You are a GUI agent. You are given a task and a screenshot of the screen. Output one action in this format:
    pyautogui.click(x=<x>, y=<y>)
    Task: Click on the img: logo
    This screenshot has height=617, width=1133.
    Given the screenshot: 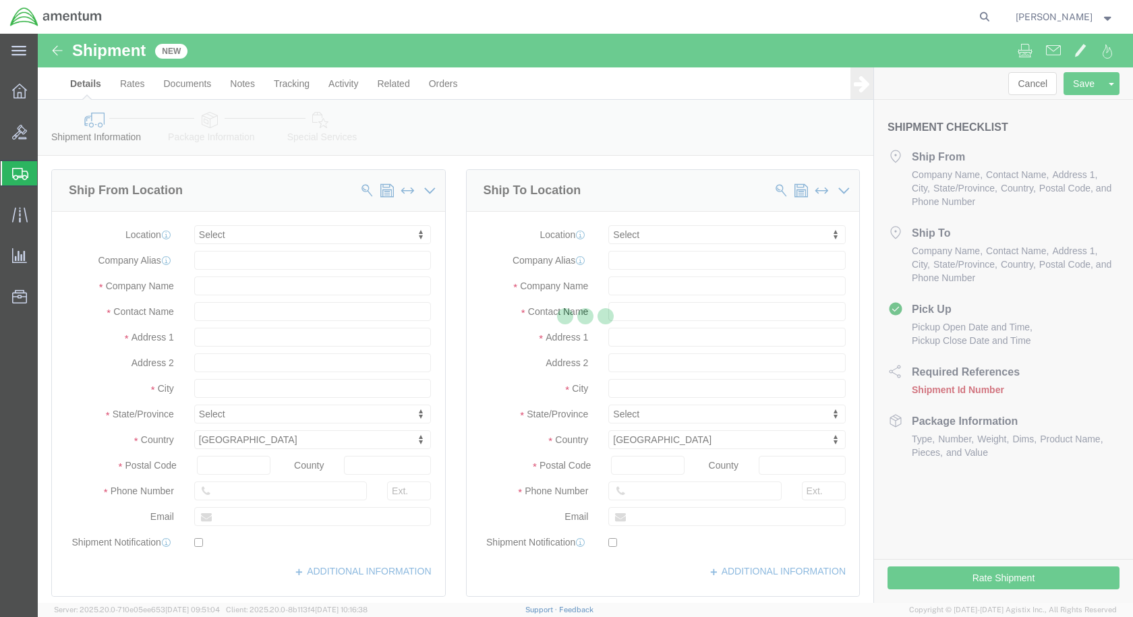 What is the action you would take?
    pyautogui.click(x=56, y=17)
    